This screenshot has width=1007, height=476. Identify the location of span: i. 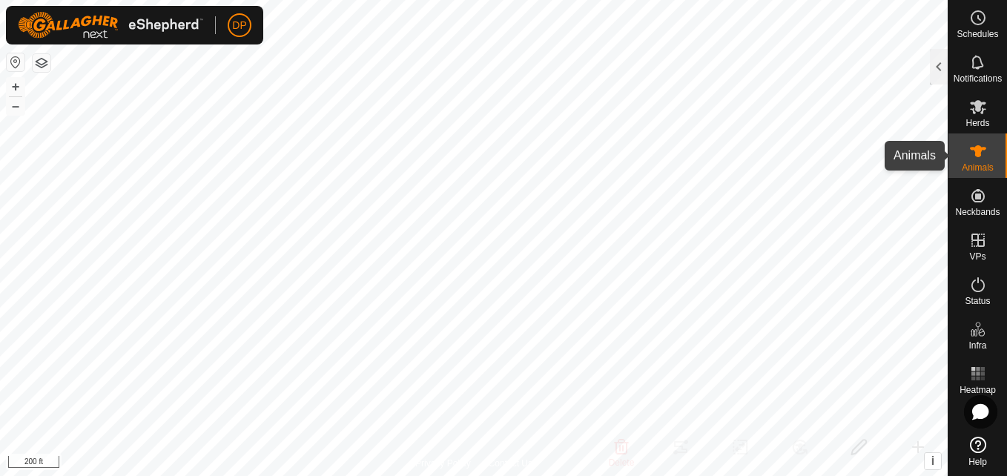
(932, 460).